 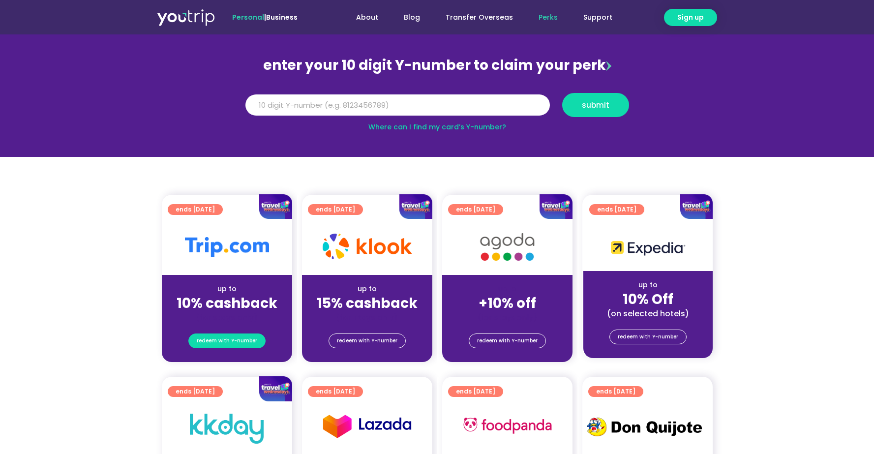 What do you see at coordinates (479, 17) in the screenshot?
I see `a: Transfer Overseas` at bounding box center [479, 17].